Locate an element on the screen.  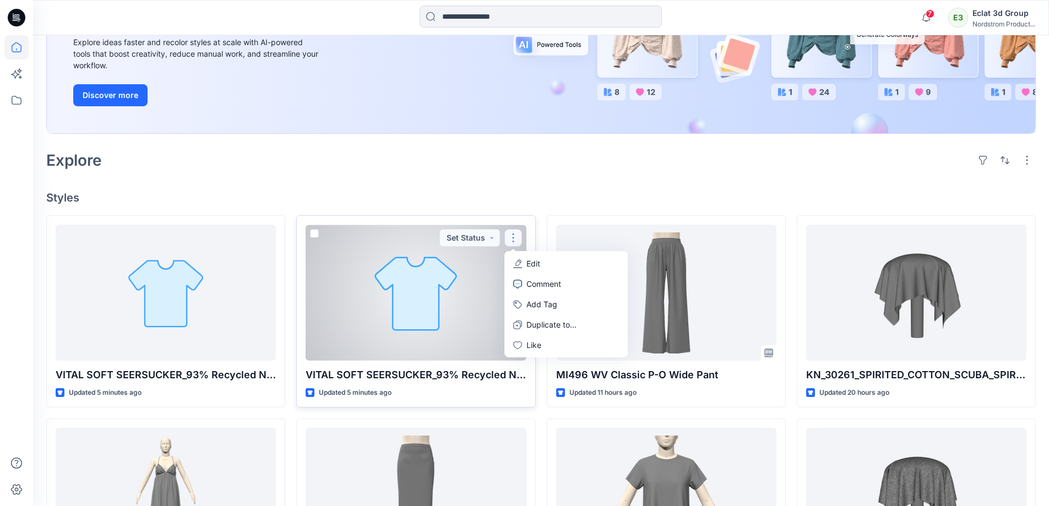
a: Edit is located at coordinates (566, 263).